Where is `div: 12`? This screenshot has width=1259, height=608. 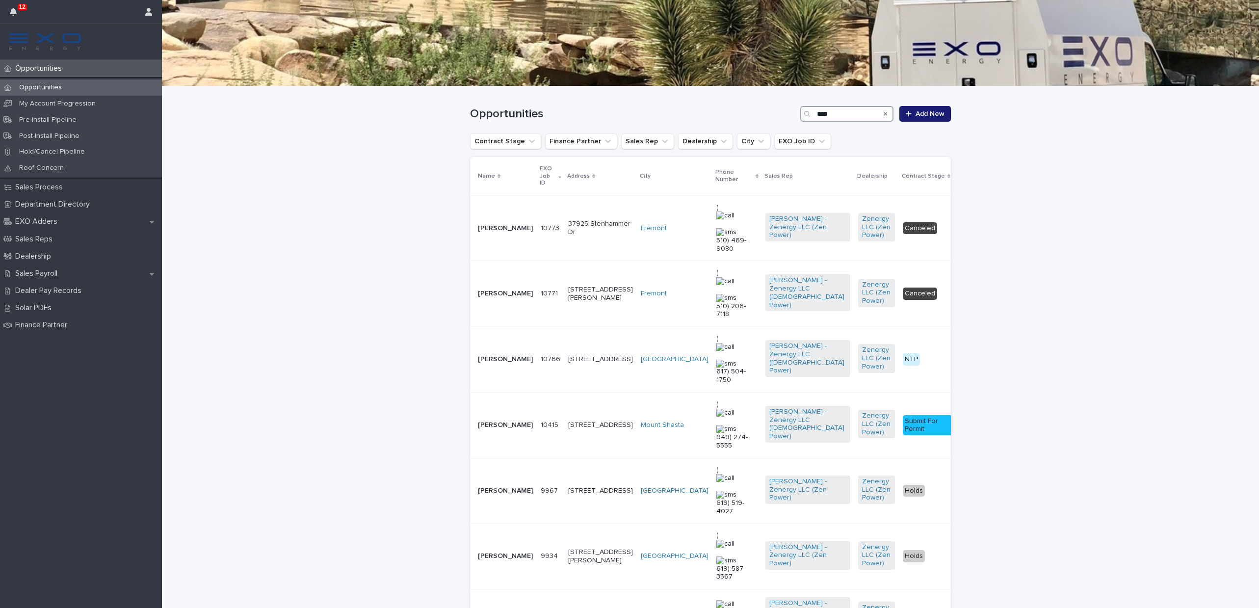 div: 12 is located at coordinates (16, 15).